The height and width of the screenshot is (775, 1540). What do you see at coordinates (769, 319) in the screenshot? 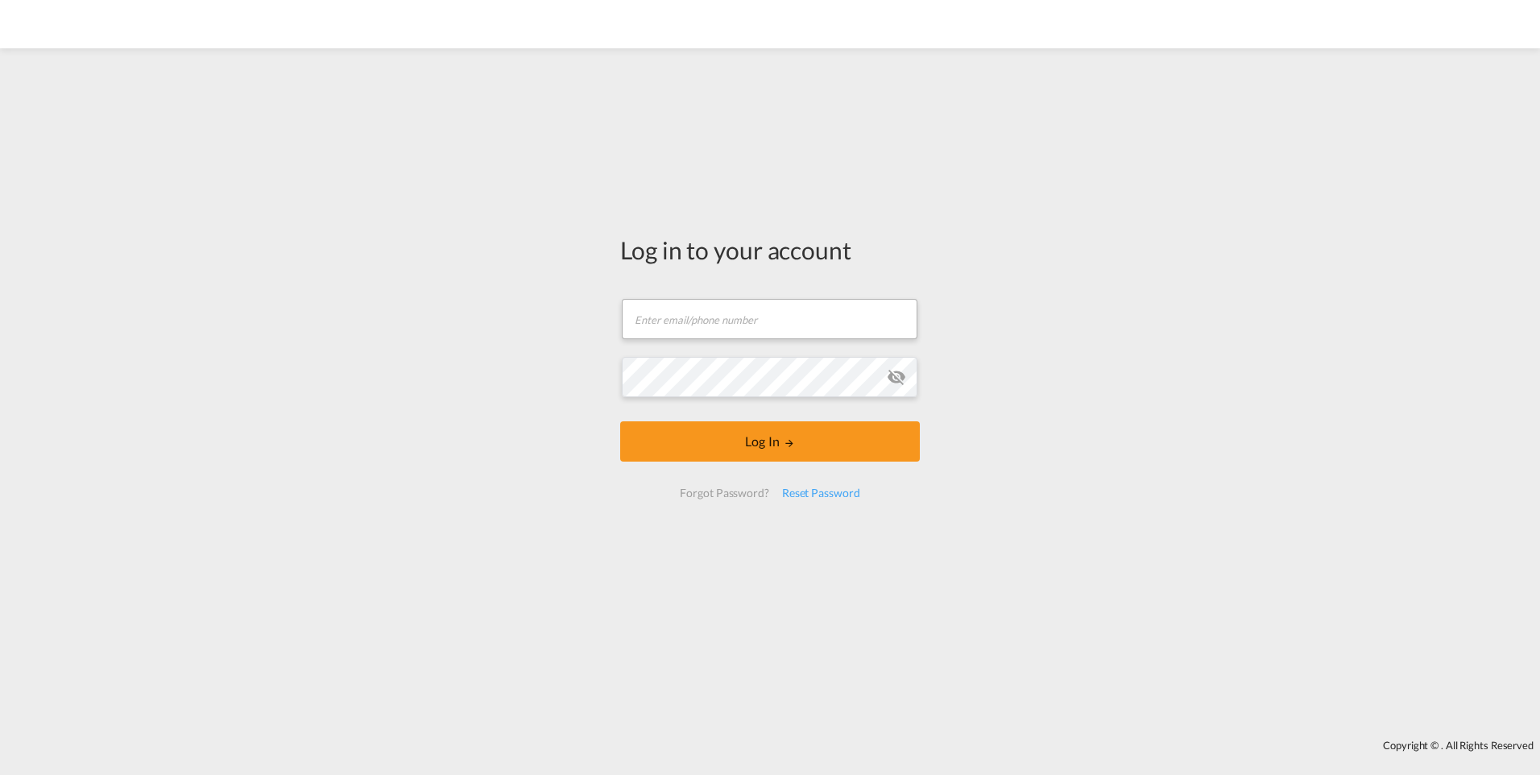
I see `input: Enter email/phone number` at bounding box center [769, 319].